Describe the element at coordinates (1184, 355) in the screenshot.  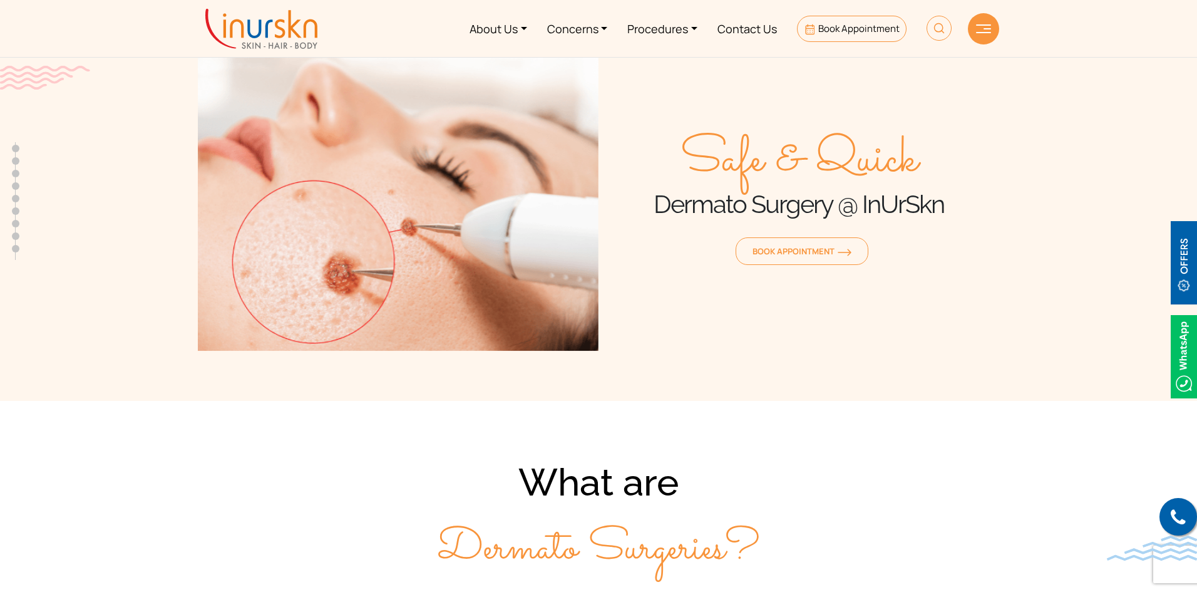
I see `a: Whatsappicon` at that location.